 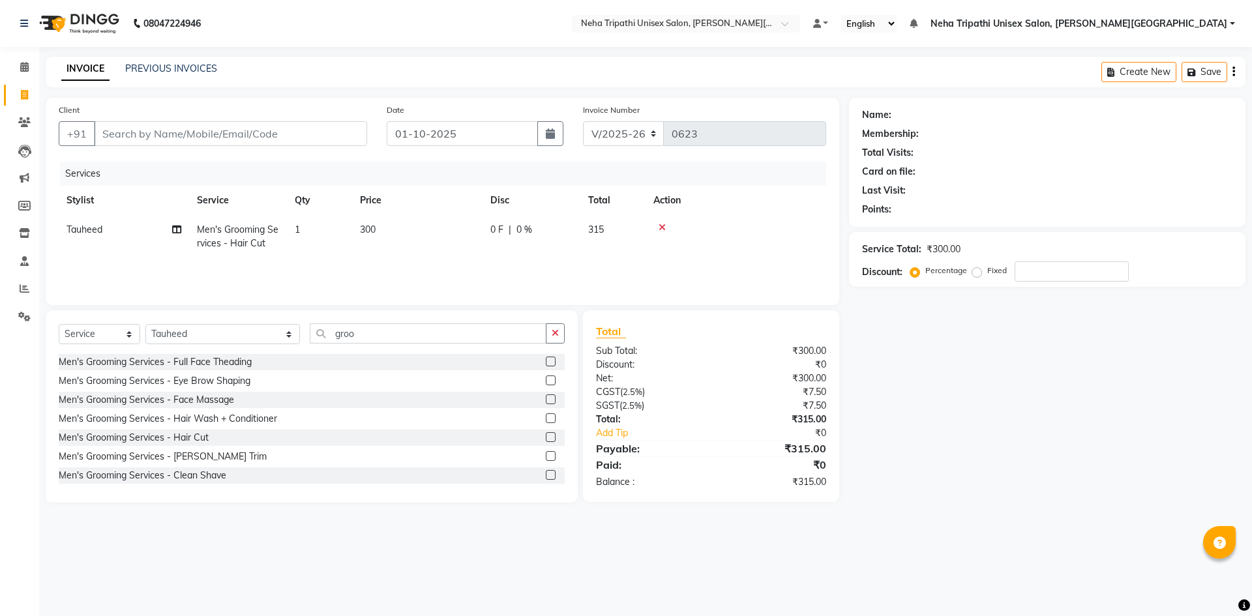 What do you see at coordinates (648, 465) in the screenshot?
I see `div: Paid:` at bounding box center [648, 465].